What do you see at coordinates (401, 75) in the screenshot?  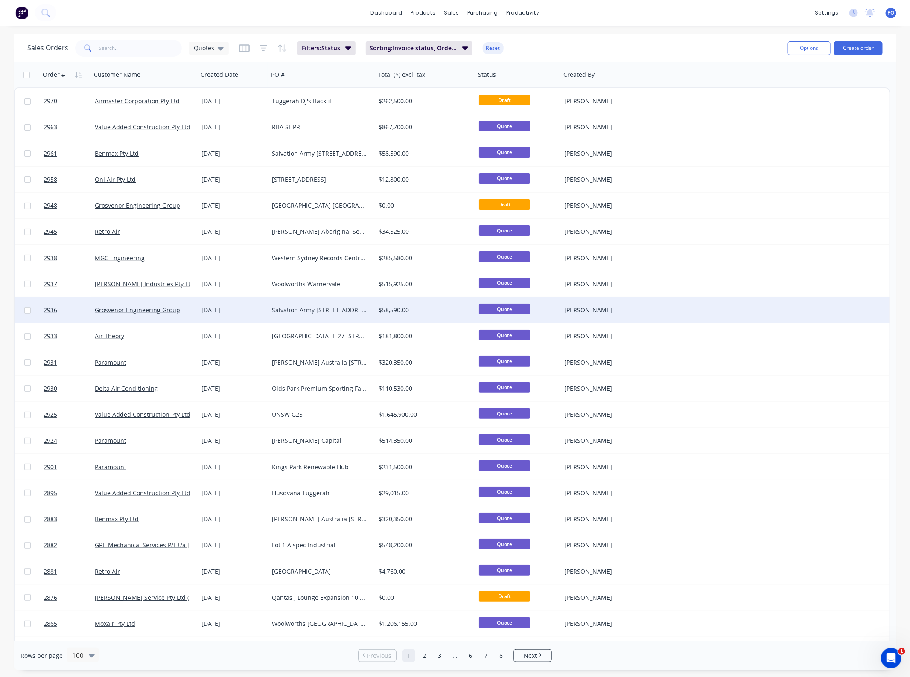 I see `div: Total ($) excl. tax` at bounding box center [401, 75].